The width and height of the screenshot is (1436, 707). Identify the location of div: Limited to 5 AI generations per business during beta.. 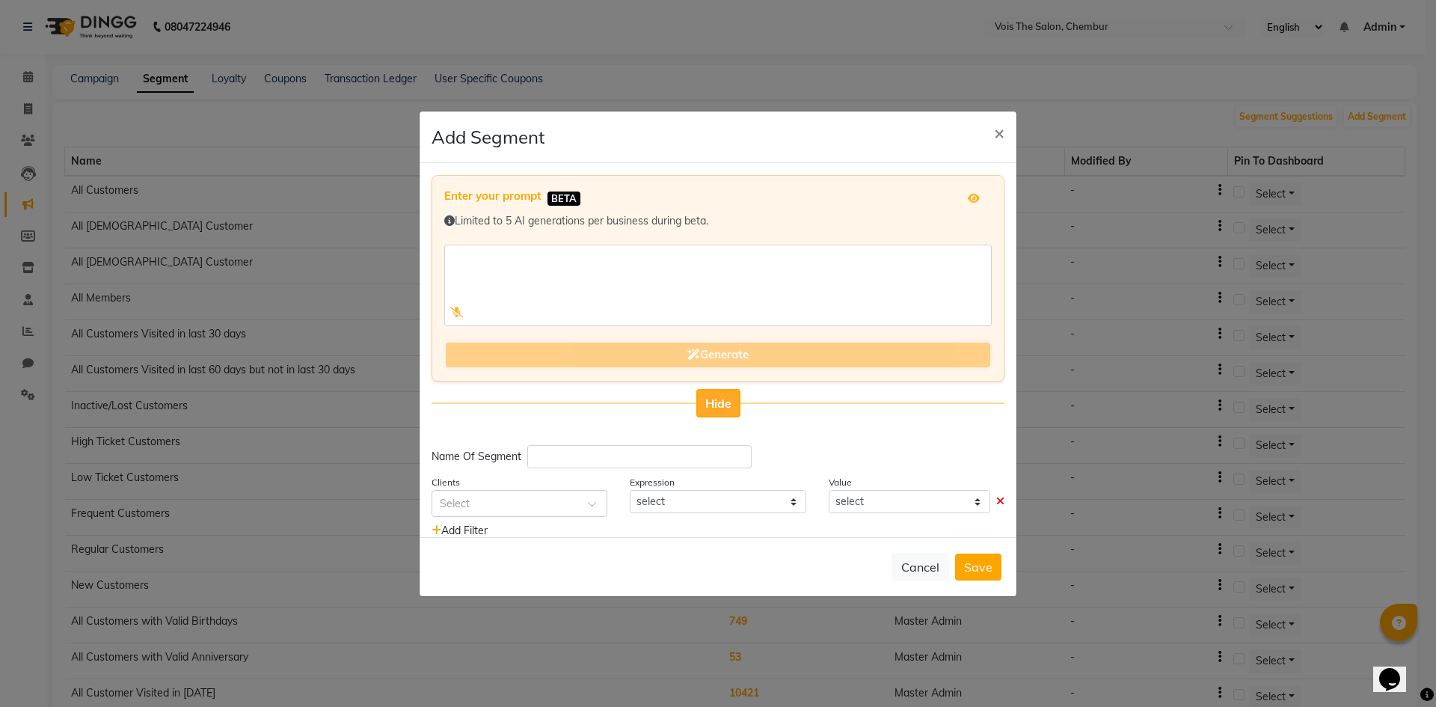
(718, 221).